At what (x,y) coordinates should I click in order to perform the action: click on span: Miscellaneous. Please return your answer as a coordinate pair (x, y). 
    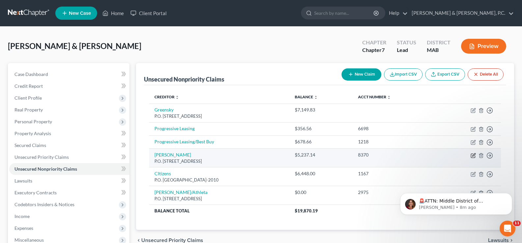
    Looking at the image, I should click on (29, 240).